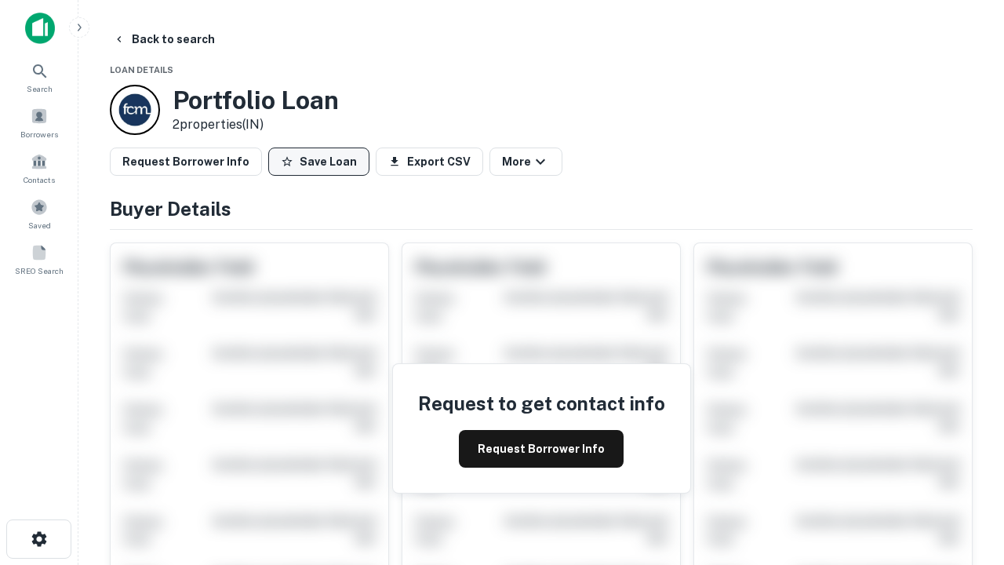 Image resolution: width=1004 pixels, height=565 pixels. Describe the element at coordinates (39, 259) in the screenshot. I see `a: SREO Search` at that location.